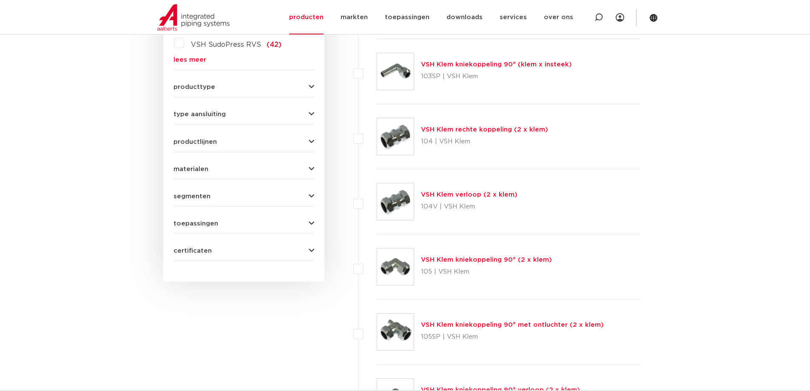 This screenshot has width=810, height=391. What do you see at coordinates (274, 45) in the screenshot?
I see `span: (42)` at bounding box center [274, 45].